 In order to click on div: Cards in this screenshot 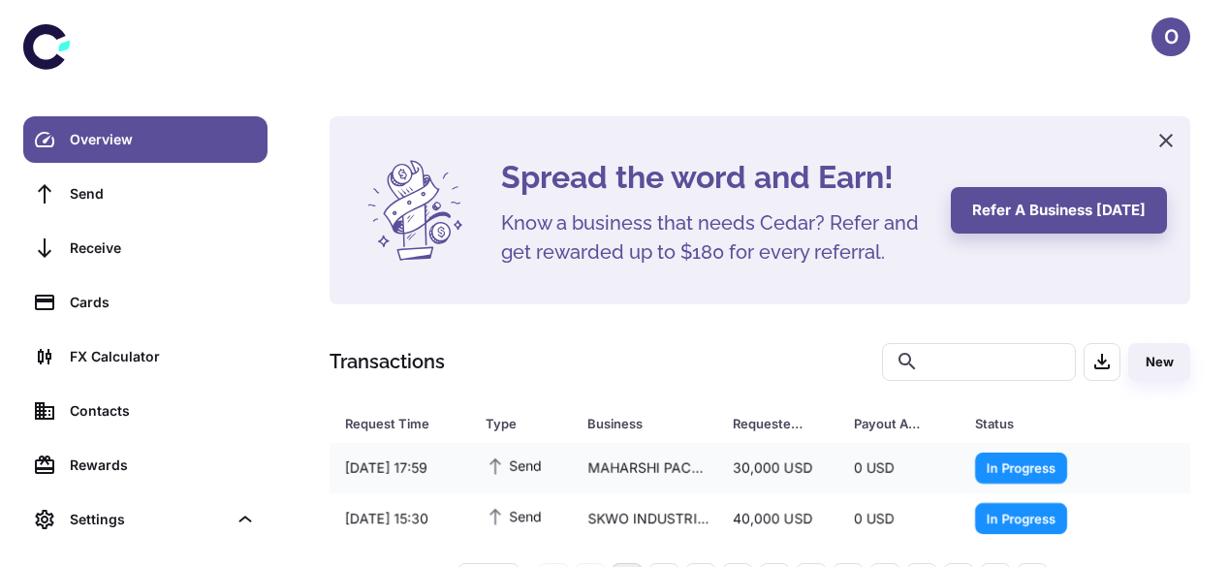, I will do `click(163, 302)`.